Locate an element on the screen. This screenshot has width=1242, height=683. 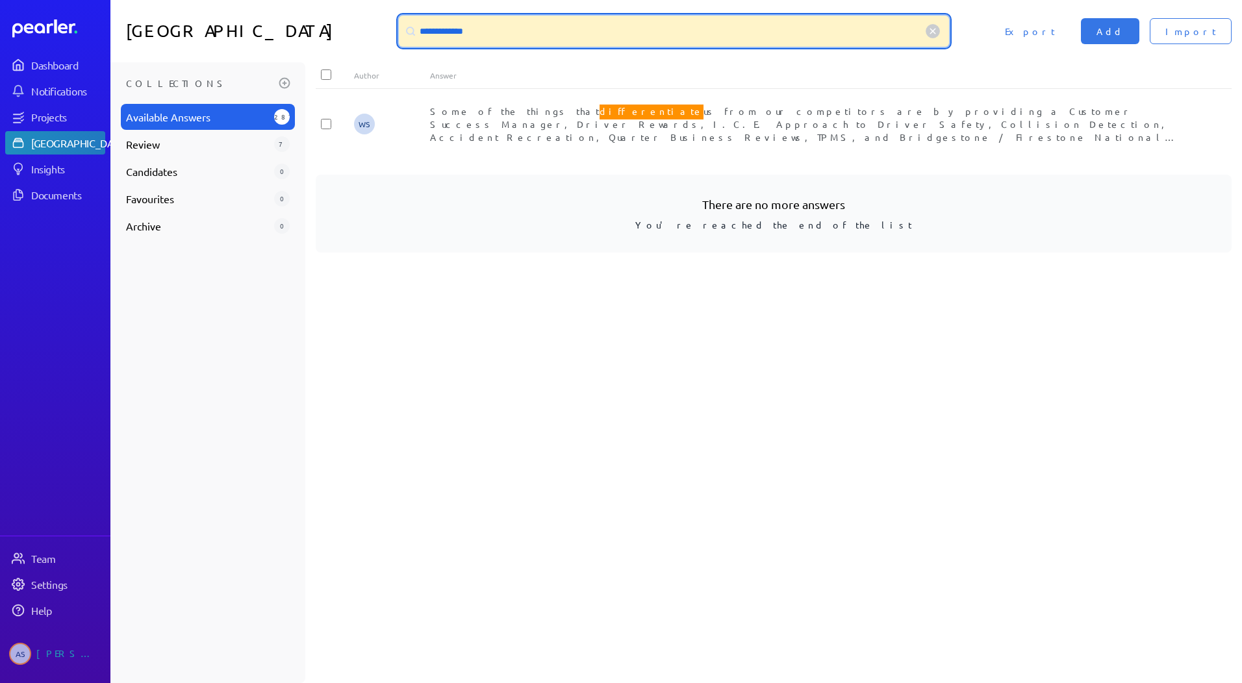
a: Documents is located at coordinates (55, 195).